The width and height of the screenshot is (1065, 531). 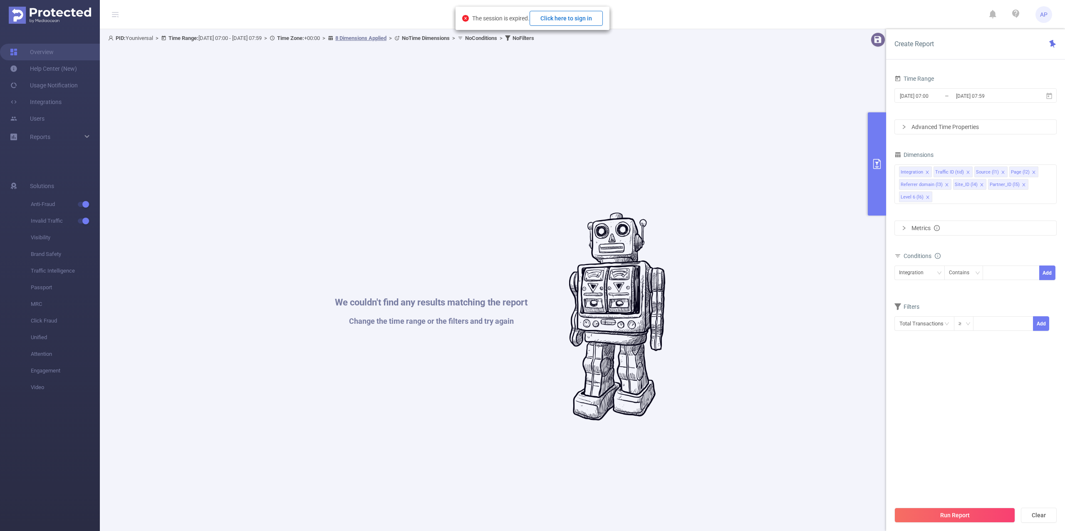 What do you see at coordinates (290, 38) in the screenshot?
I see `b: Time Zone:` at bounding box center [290, 38].